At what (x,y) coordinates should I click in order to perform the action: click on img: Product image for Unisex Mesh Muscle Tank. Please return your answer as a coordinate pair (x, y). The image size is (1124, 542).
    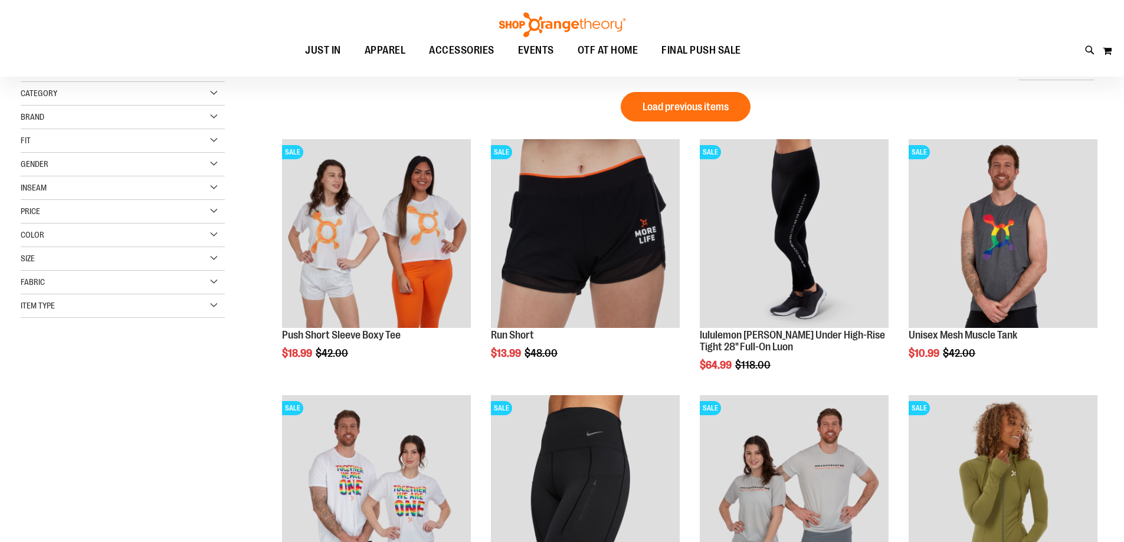
    Looking at the image, I should click on (1003, 234).